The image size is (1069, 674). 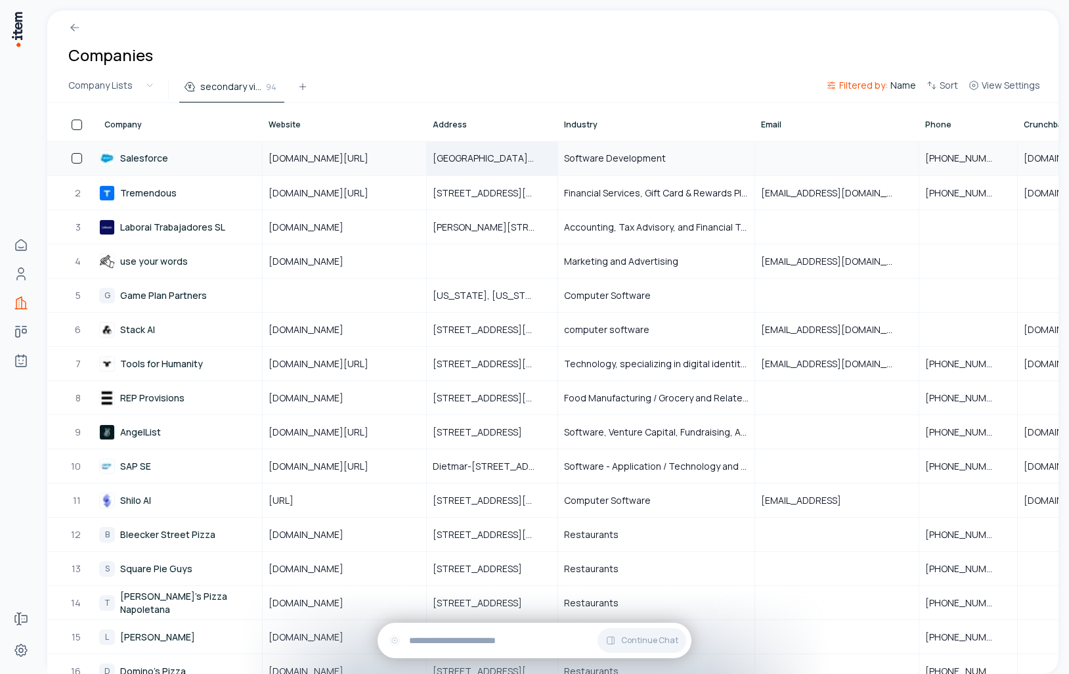 What do you see at coordinates (607, 330) in the screenshot?
I see `span: computer software` at bounding box center [607, 330].